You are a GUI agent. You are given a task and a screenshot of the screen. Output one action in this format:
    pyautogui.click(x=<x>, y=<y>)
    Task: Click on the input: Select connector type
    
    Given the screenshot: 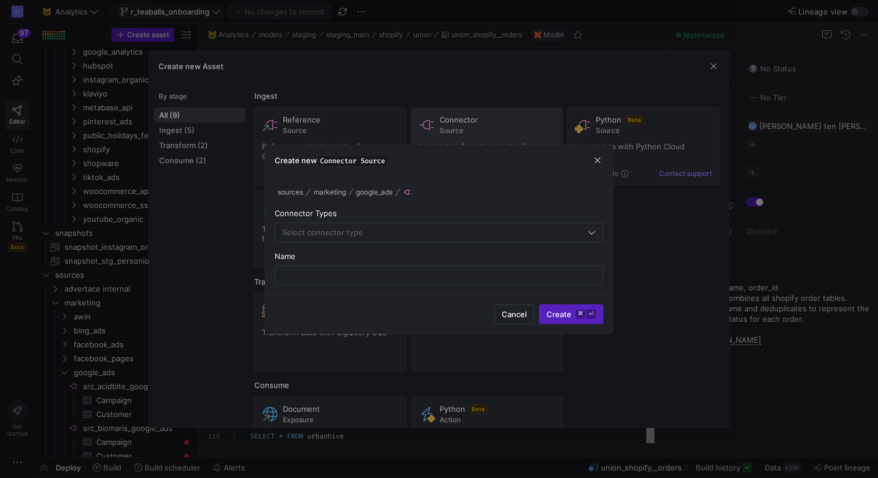 What is the action you would take?
    pyautogui.click(x=434, y=232)
    